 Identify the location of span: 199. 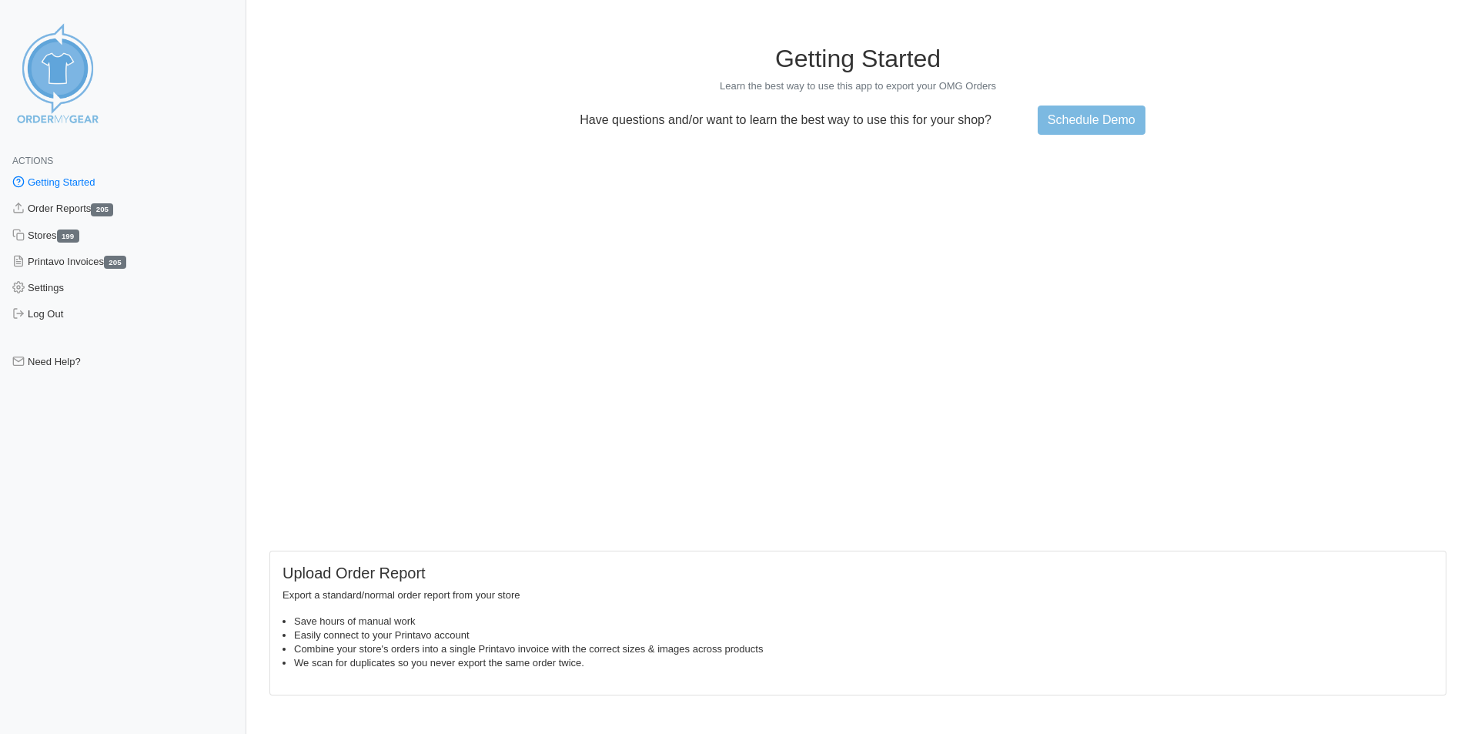
(68, 236).